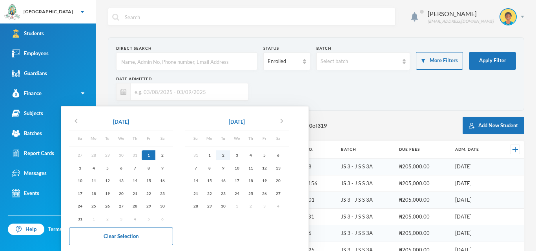 The height and width of the screenshot is (251, 536). I want to click on div: 26, so click(264, 193).